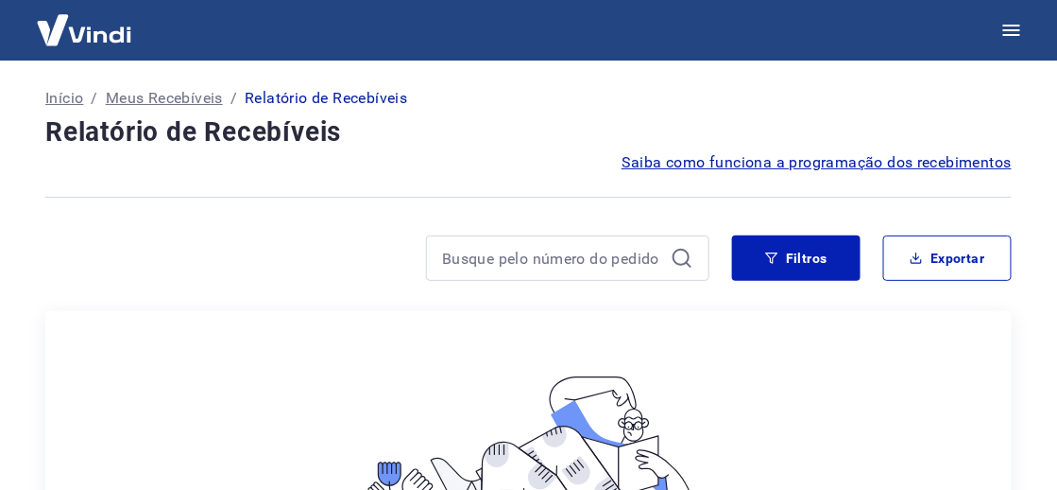 Image resolution: width=1057 pixels, height=490 pixels. I want to click on p: Meus Recebíveis, so click(164, 98).